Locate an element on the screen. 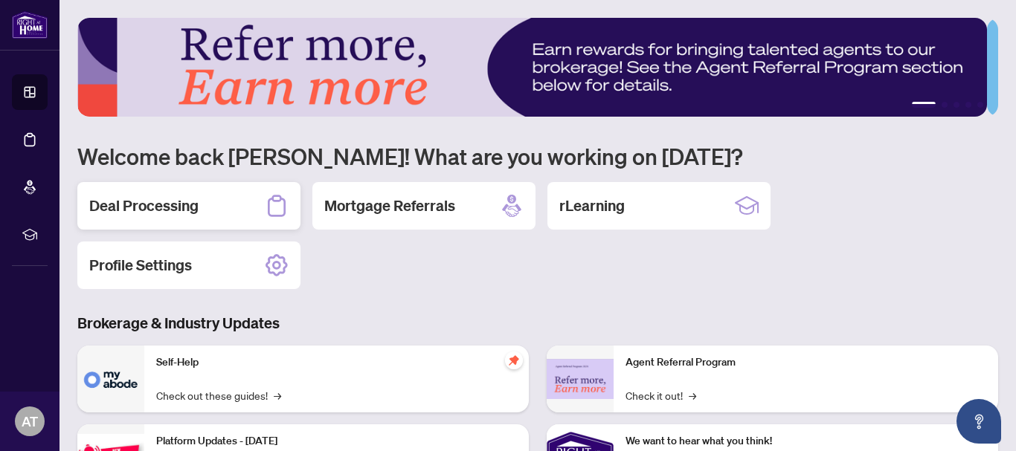 This screenshot has height=451, width=1016. button: 5 is located at coordinates (980, 105).